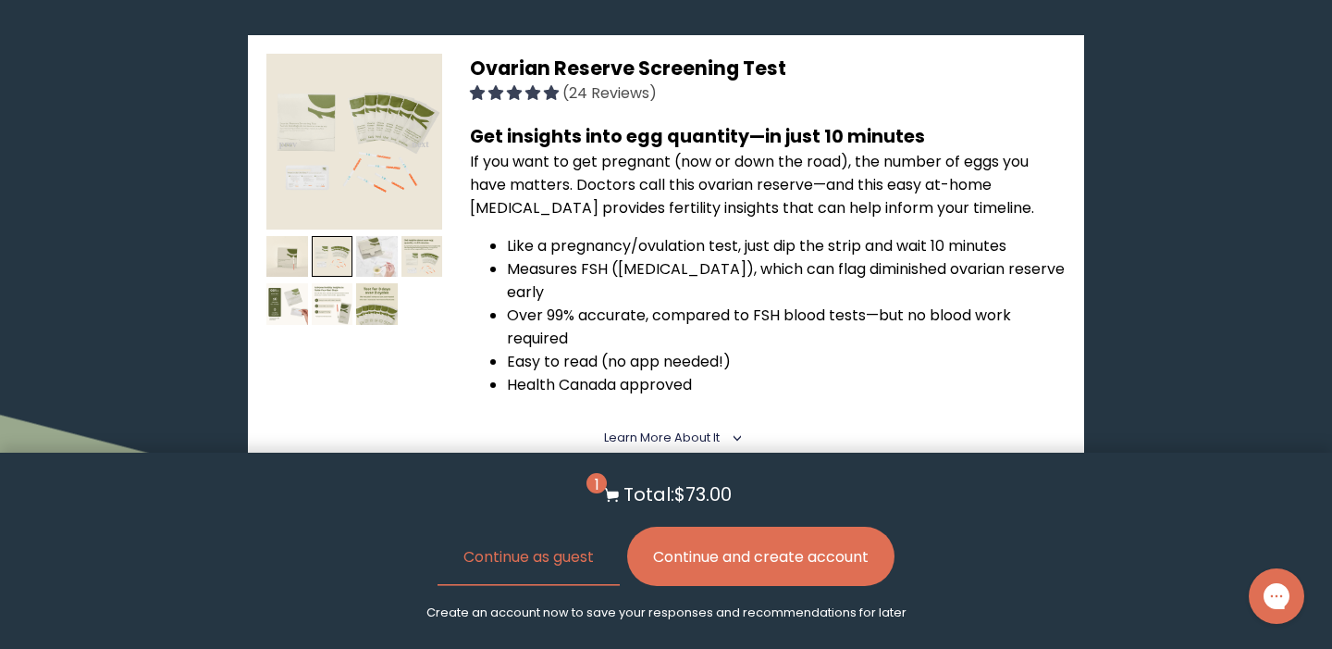 This screenshot has height=649, width=1332. I want to click on button: Continue and create account, so click(761, 556).